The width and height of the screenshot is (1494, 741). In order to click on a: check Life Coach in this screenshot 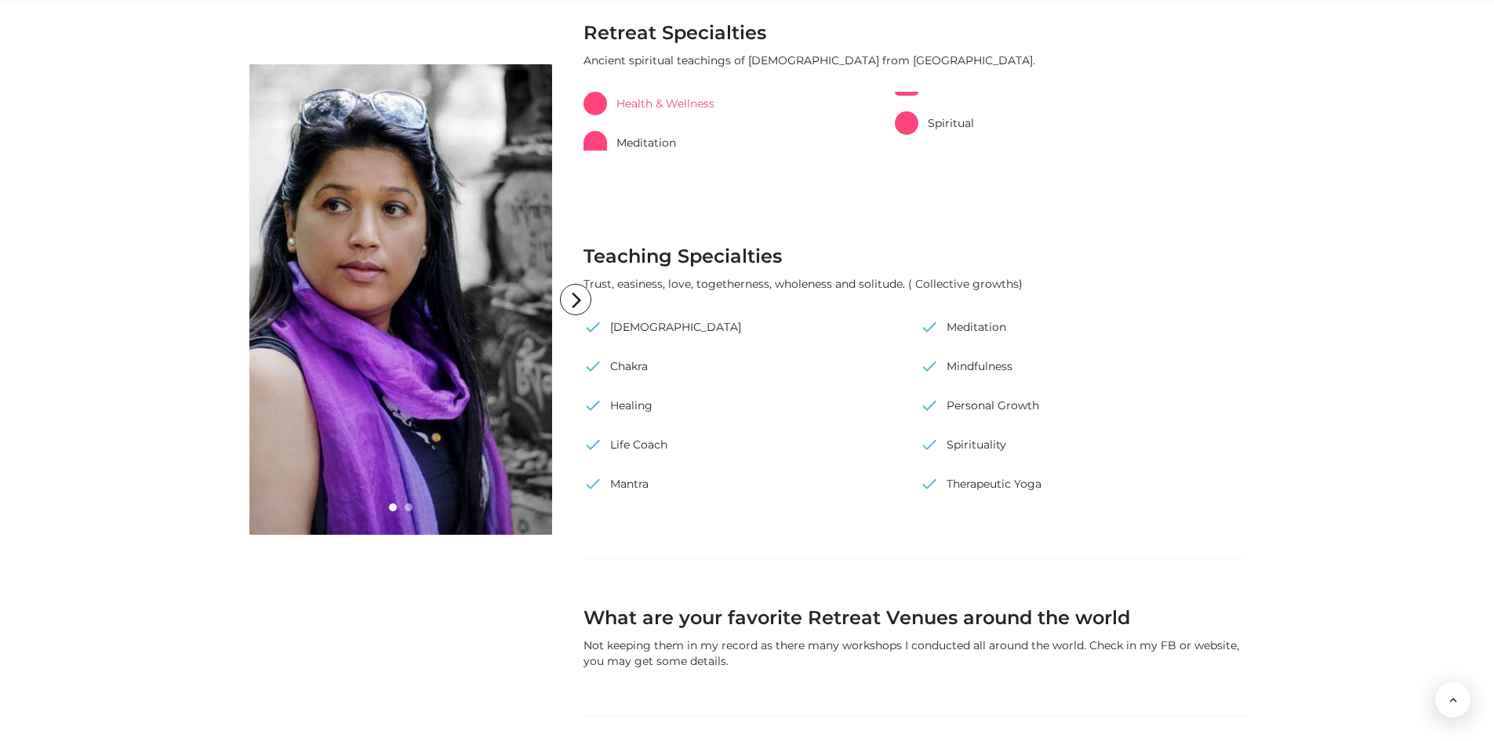, I will do `click(625, 445)`.